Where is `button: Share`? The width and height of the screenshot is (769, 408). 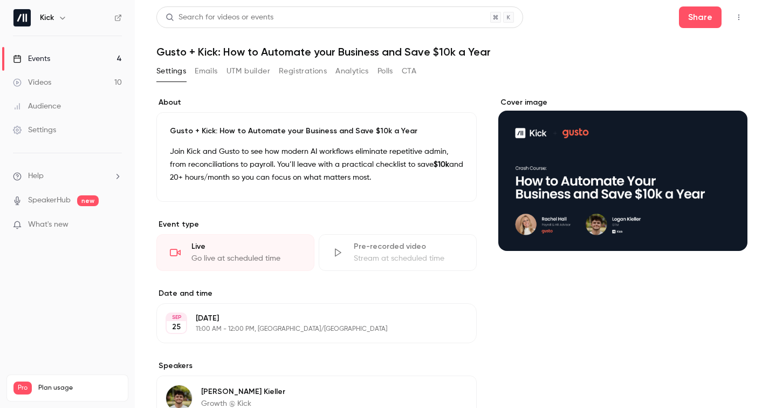 button: Share is located at coordinates (700, 17).